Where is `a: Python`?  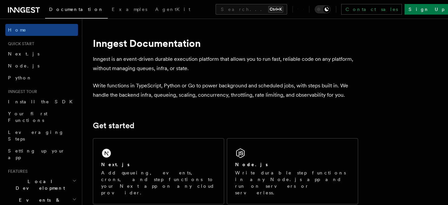
a: Python is located at coordinates (41, 78).